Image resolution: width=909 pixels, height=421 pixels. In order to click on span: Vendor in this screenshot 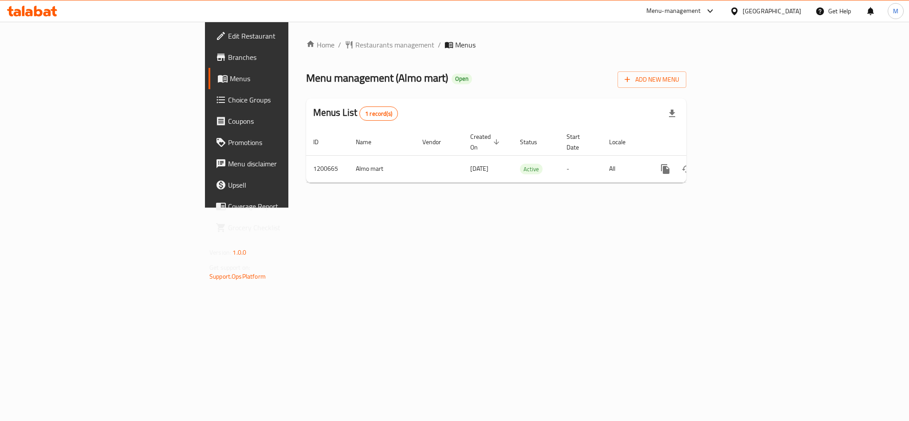, I will do `click(437, 142)`.